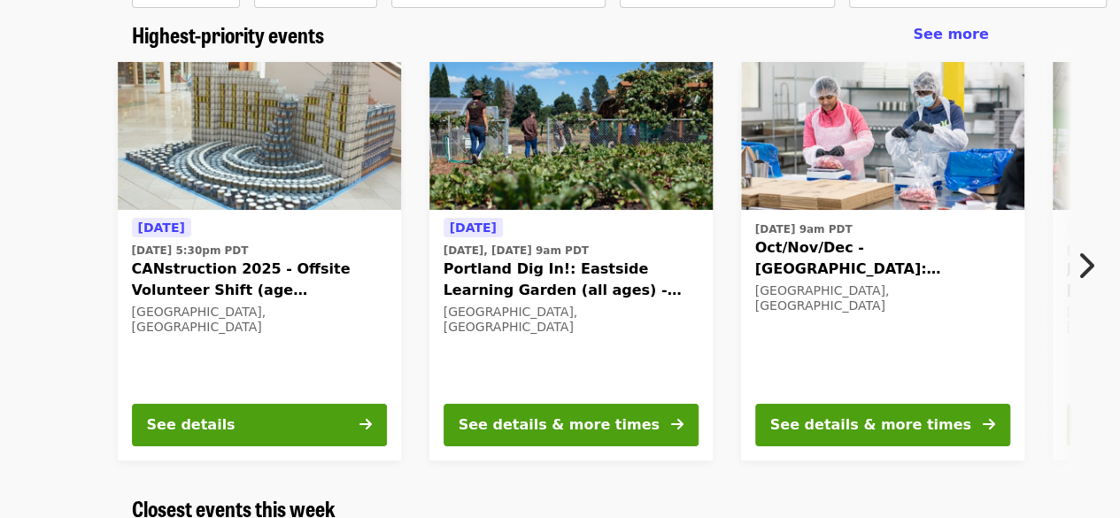 This screenshot has height=518, width=1120. What do you see at coordinates (1086, 266) in the screenshot?
I see `i: chevron-right icon` at bounding box center [1086, 266].